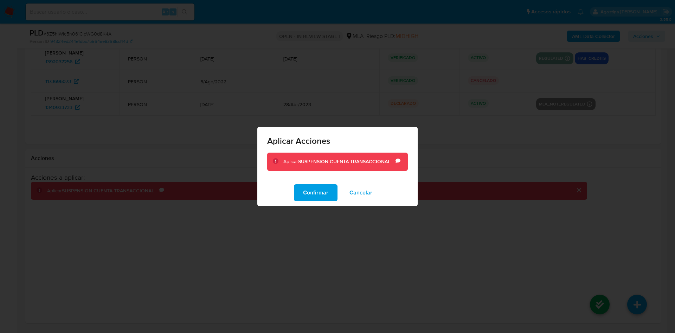 The height and width of the screenshot is (333, 675). What do you see at coordinates (339, 162) in the screenshot?
I see `div: Aplicar` at bounding box center [339, 162].